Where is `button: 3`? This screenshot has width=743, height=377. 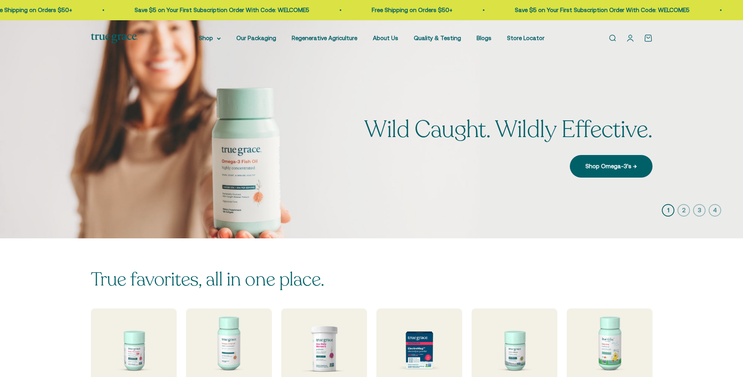
button: 3 is located at coordinates (699, 211).